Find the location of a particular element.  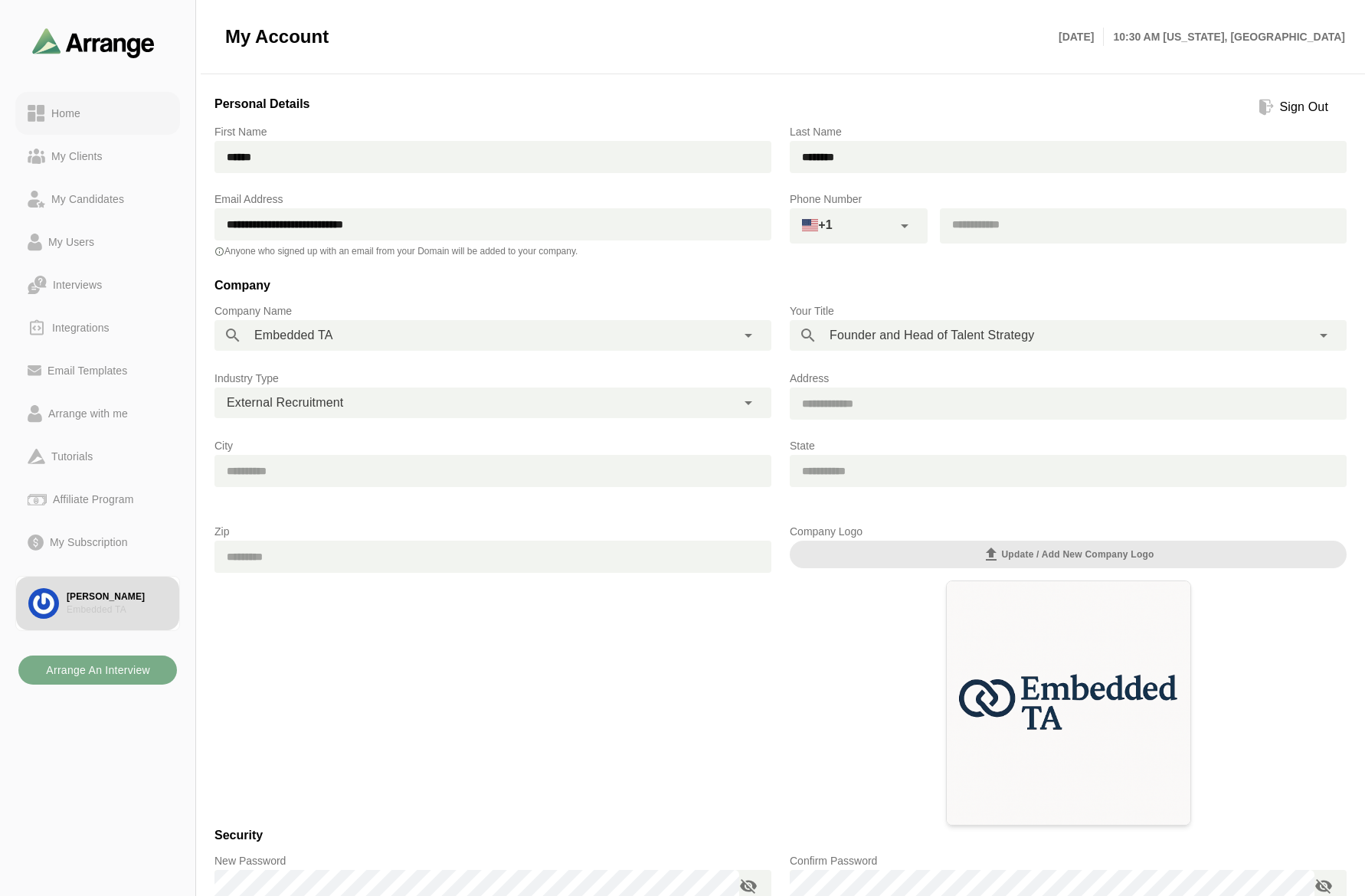

div: My Users is located at coordinates (71, 242).